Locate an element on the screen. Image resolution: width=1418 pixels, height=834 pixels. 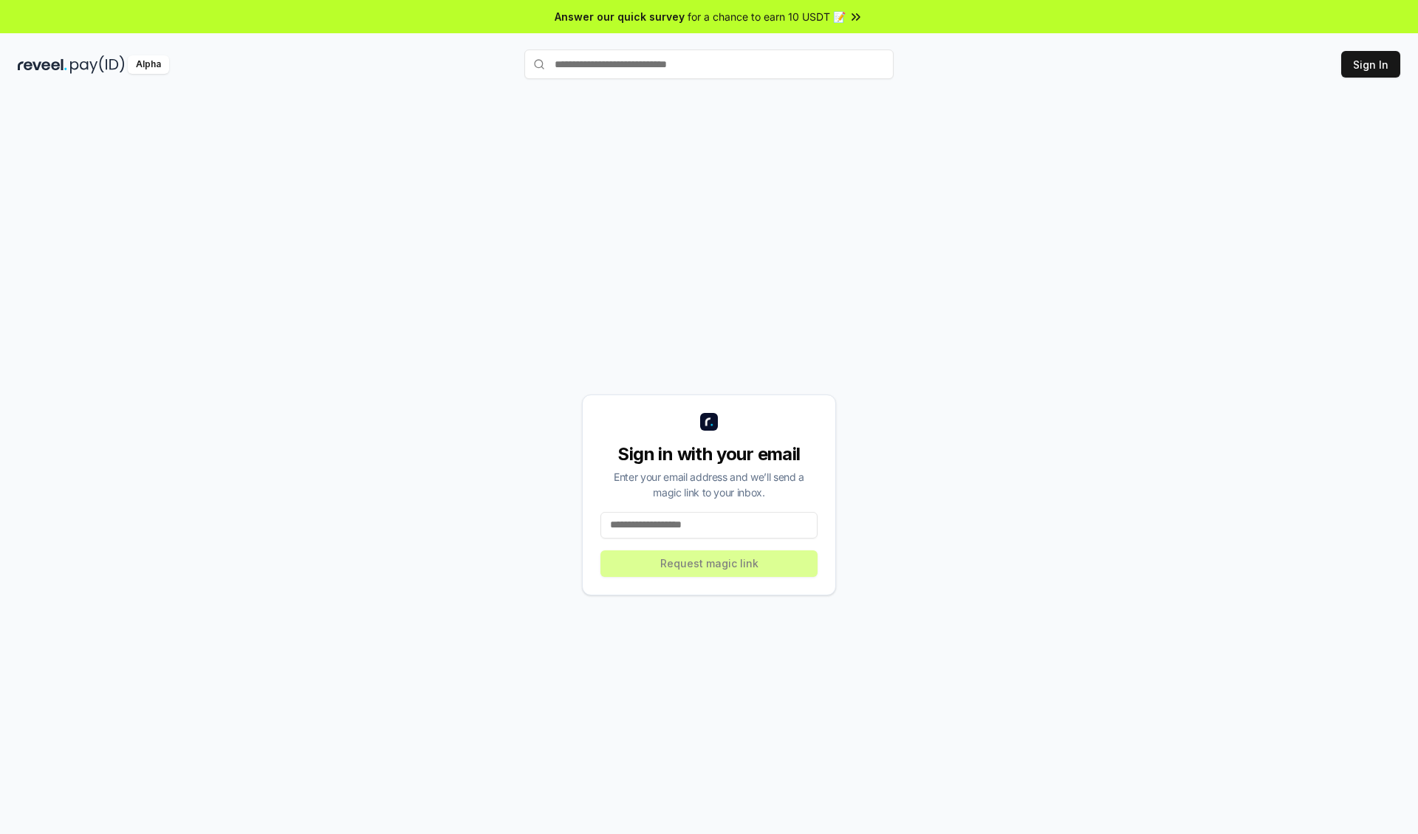
span: for a chance to earn 10 USDT 📝 is located at coordinates (767, 16).